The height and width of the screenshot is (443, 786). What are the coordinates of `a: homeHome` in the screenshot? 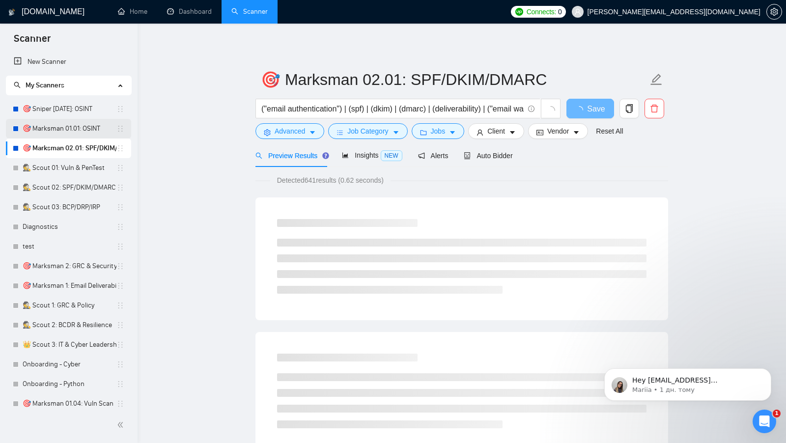 It's located at (133, 11).